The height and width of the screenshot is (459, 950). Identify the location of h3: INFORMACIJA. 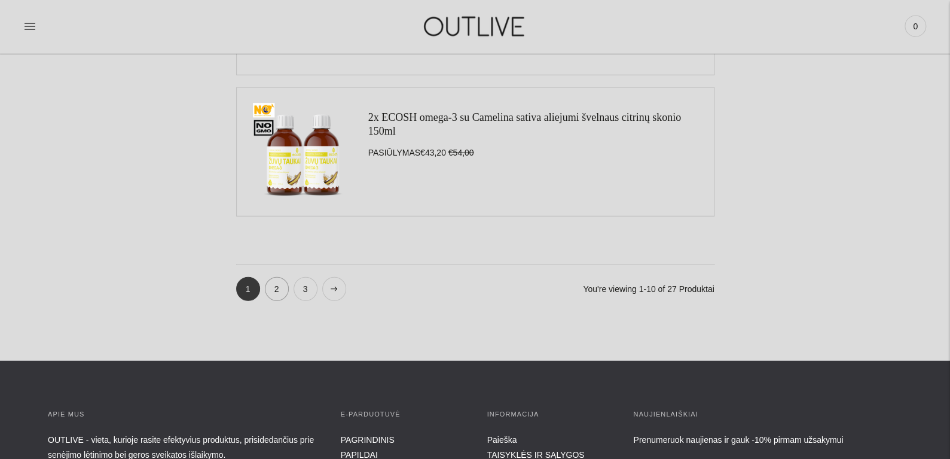
(548, 414).